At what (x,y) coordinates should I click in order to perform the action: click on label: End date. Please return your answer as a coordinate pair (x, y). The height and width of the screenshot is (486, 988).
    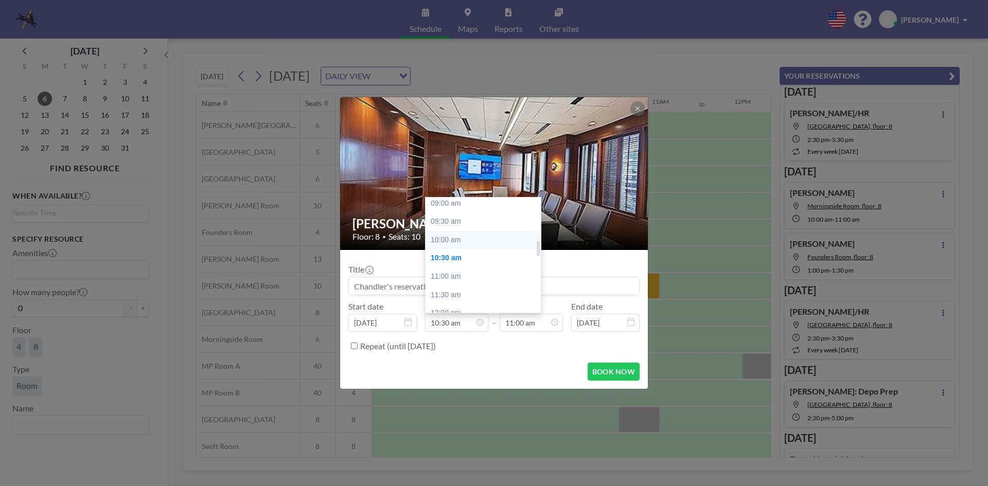
    Looking at the image, I should click on (586, 307).